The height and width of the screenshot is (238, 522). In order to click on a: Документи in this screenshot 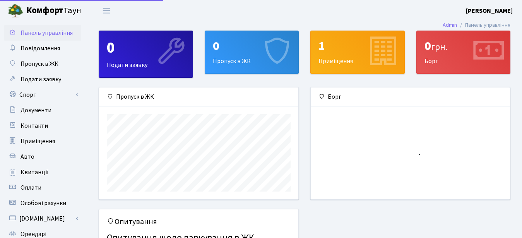, I will do `click(43, 110)`.